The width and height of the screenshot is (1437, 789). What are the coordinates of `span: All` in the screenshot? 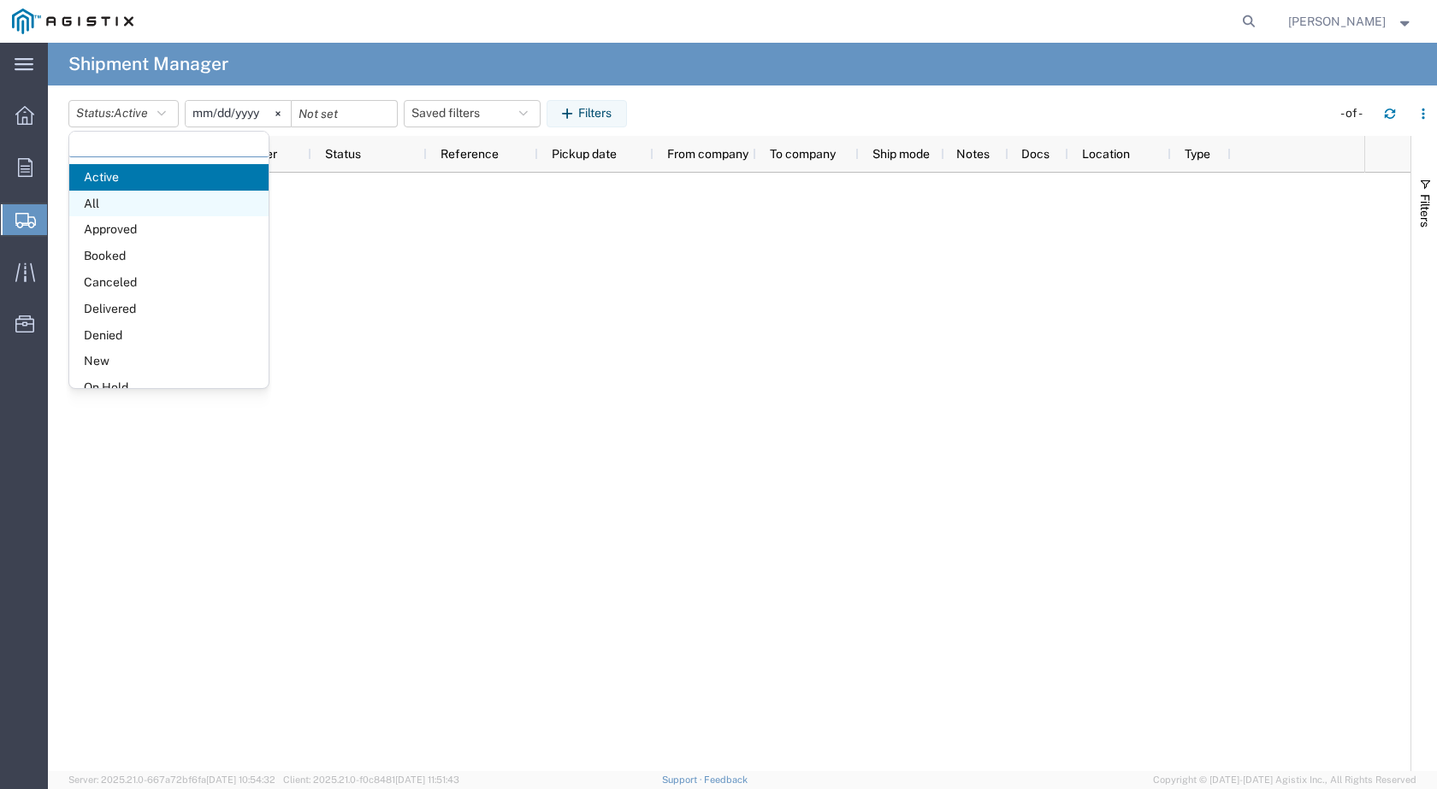 It's located at (168, 204).